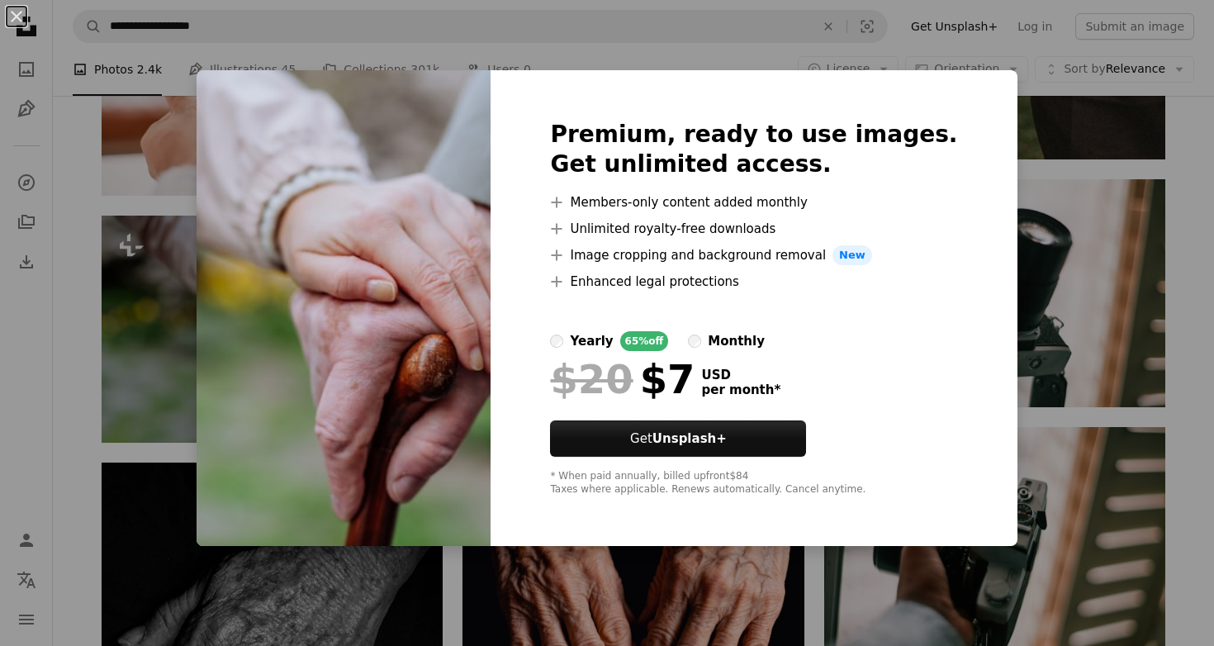 The width and height of the screenshot is (1214, 646). Describe the element at coordinates (753, 255) in the screenshot. I see `li: Image cropping and background removal` at that location.